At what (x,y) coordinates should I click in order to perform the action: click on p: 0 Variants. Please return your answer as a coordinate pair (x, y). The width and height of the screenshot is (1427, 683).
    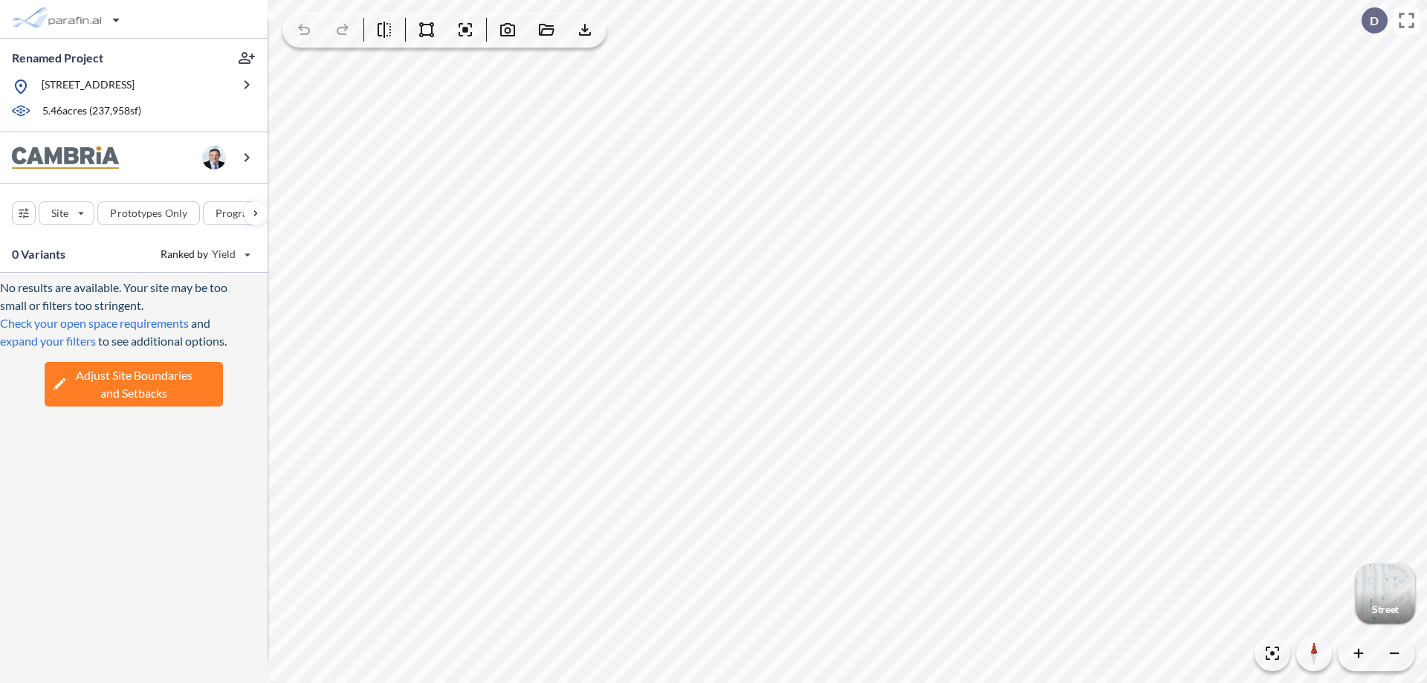
    Looking at the image, I should click on (39, 254).